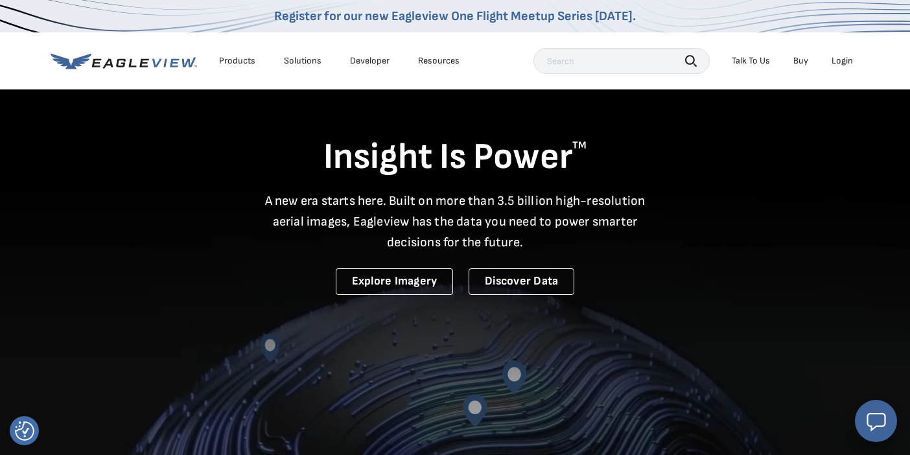  I want to click on button: Open chat window, so click(876, 421).